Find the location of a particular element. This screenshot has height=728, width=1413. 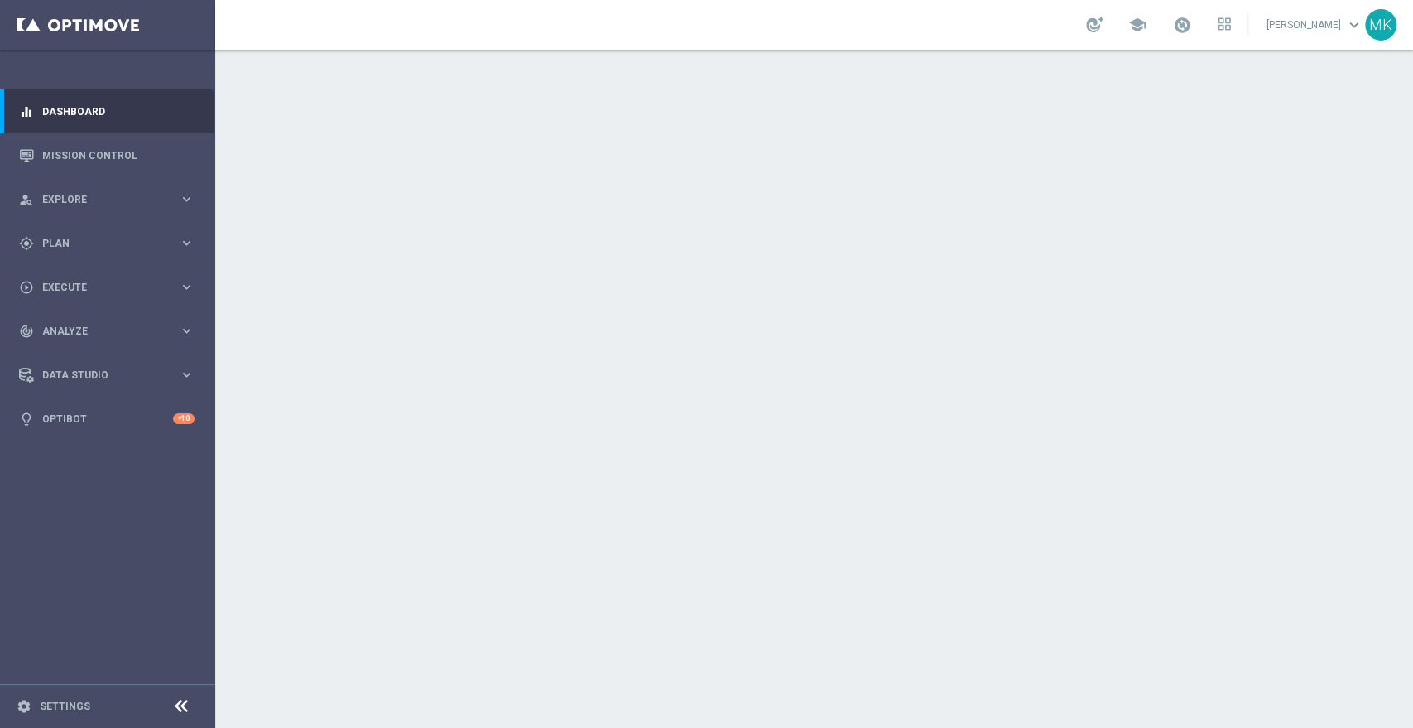

span: Data Studio is located at coordinates (110, 375).